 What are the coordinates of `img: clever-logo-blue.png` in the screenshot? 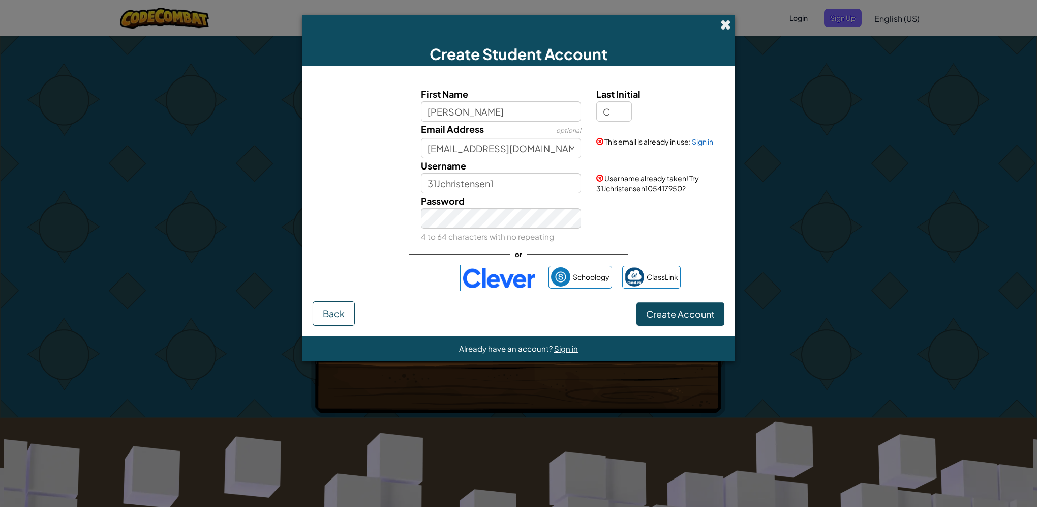 It's located at (499, 278).